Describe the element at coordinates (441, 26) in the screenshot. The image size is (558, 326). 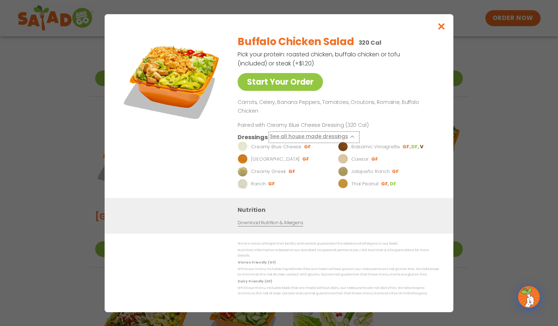
I see `button: Close modal` at that location.